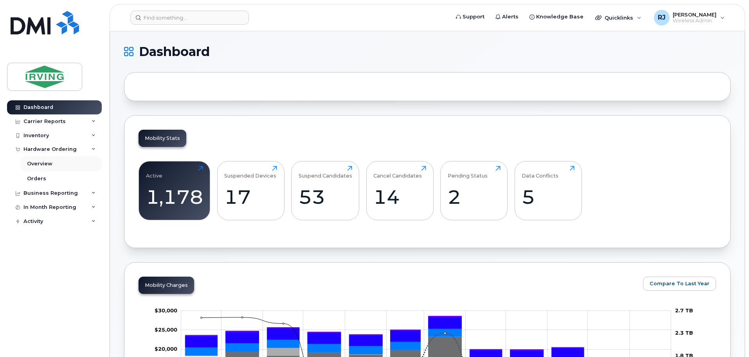  I want to click on div: 1,178, so click(175, 197).